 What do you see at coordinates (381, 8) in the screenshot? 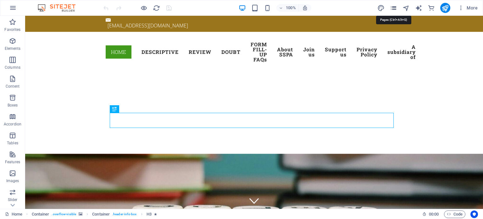
I see `button: design` at bounding box center [381, 8].